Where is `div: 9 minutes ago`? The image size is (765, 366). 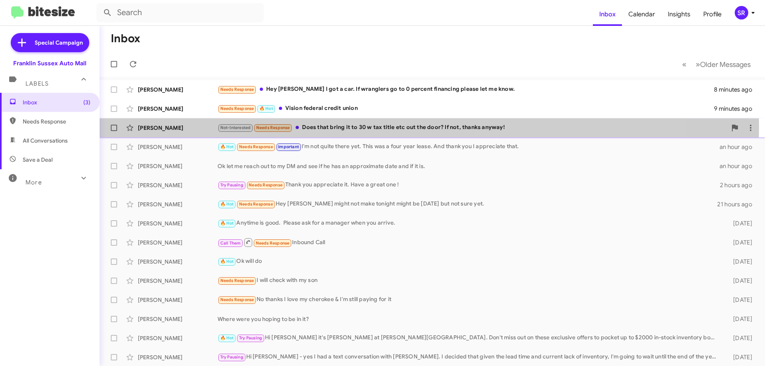 div: 9 minutes ago is located at coordinates (736, 109).